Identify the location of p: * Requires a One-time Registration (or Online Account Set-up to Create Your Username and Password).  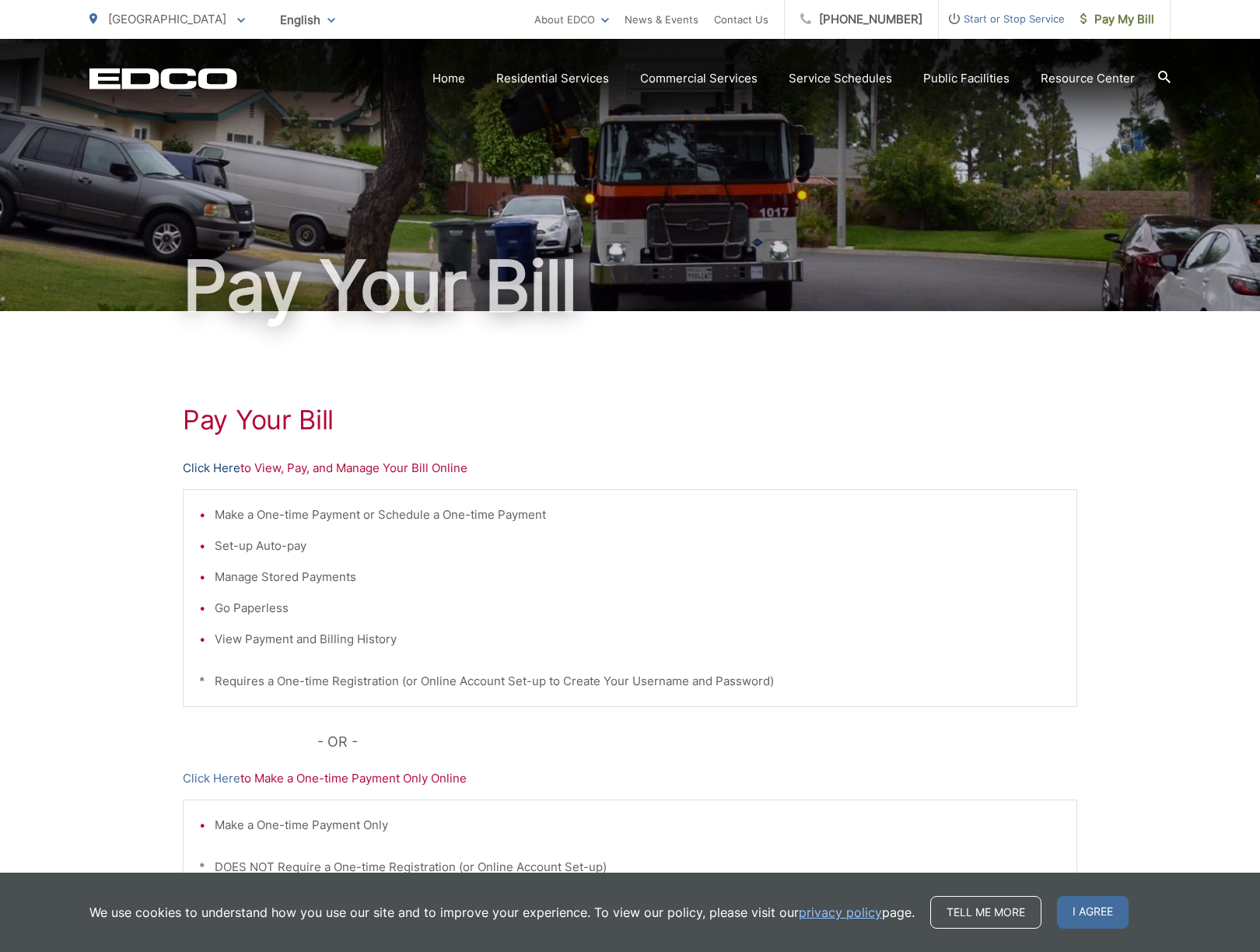
(630, 682).